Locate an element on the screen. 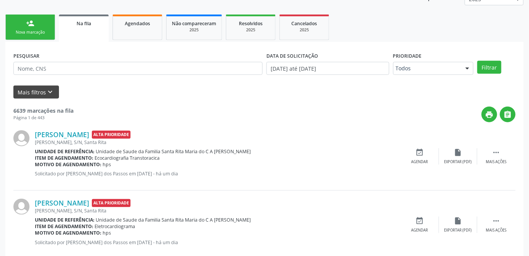 This screenshot has width=529, height=256. strong: 6639 marcações na fila is located at coordinates (43, 111).